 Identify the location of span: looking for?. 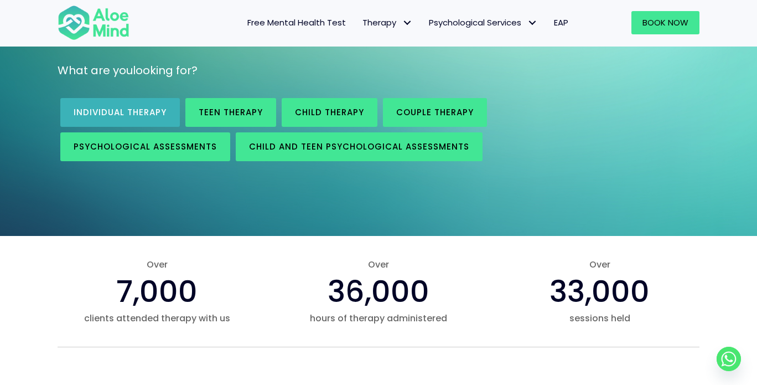
(165, 70).